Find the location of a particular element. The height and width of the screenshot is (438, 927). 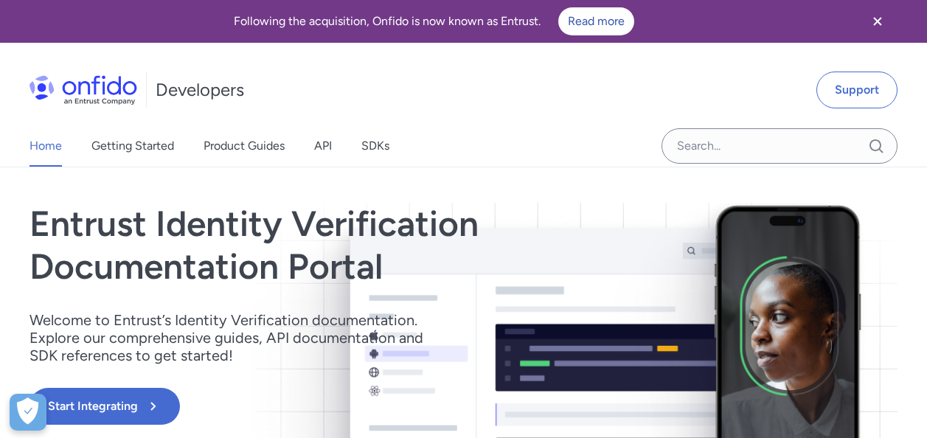

img: Onfido Logo is located at coordinates (83, 90).